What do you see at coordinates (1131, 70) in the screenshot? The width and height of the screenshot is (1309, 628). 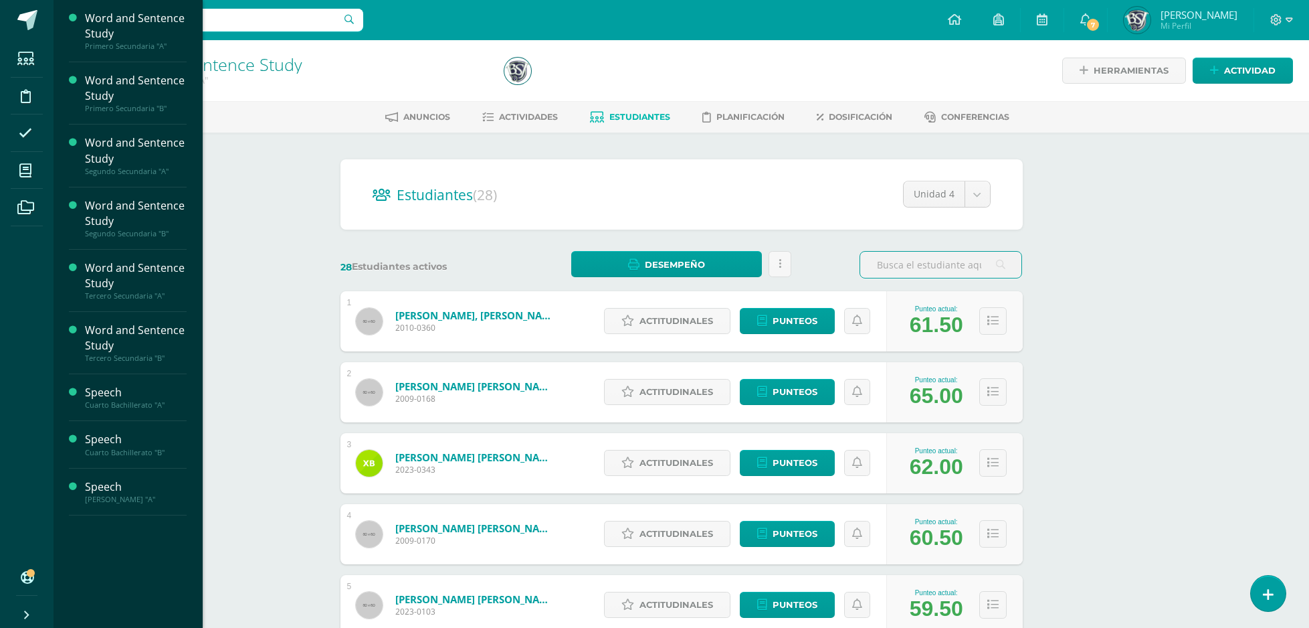 I see `span: Herramientas` at bounding box center [1131, 70].